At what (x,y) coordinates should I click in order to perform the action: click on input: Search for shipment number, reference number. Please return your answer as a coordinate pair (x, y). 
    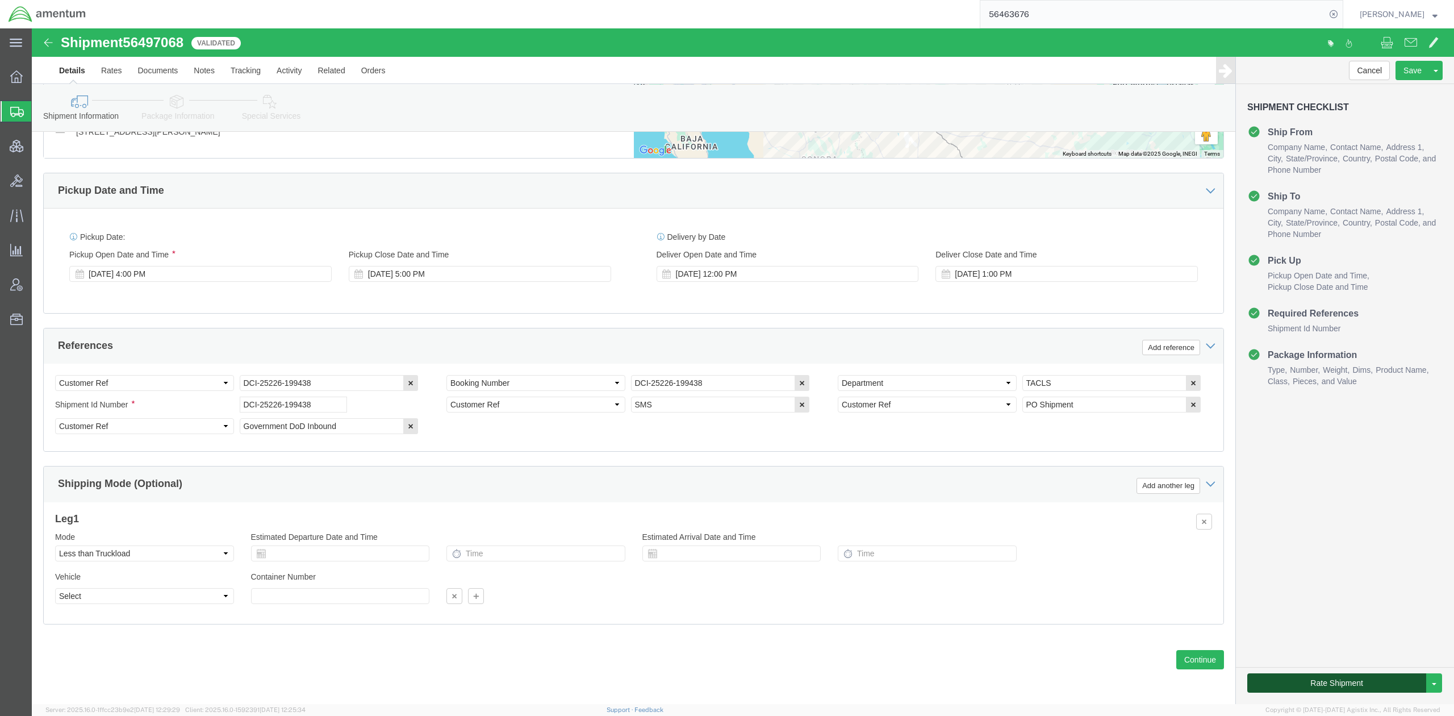
    Looking at the image, I should click on (1153, 14).